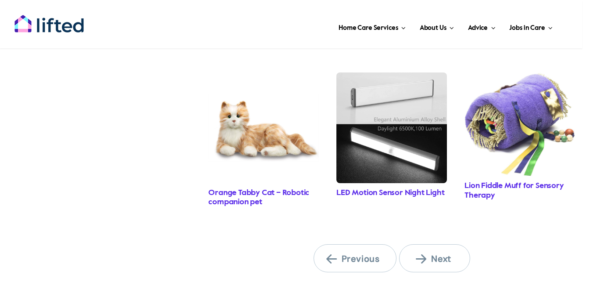 This screenshot has height=282, width=589. What do you see at coordinates (355, 258) in the screenshot?
I see `a: Previous` at bounding box center [355, 258].